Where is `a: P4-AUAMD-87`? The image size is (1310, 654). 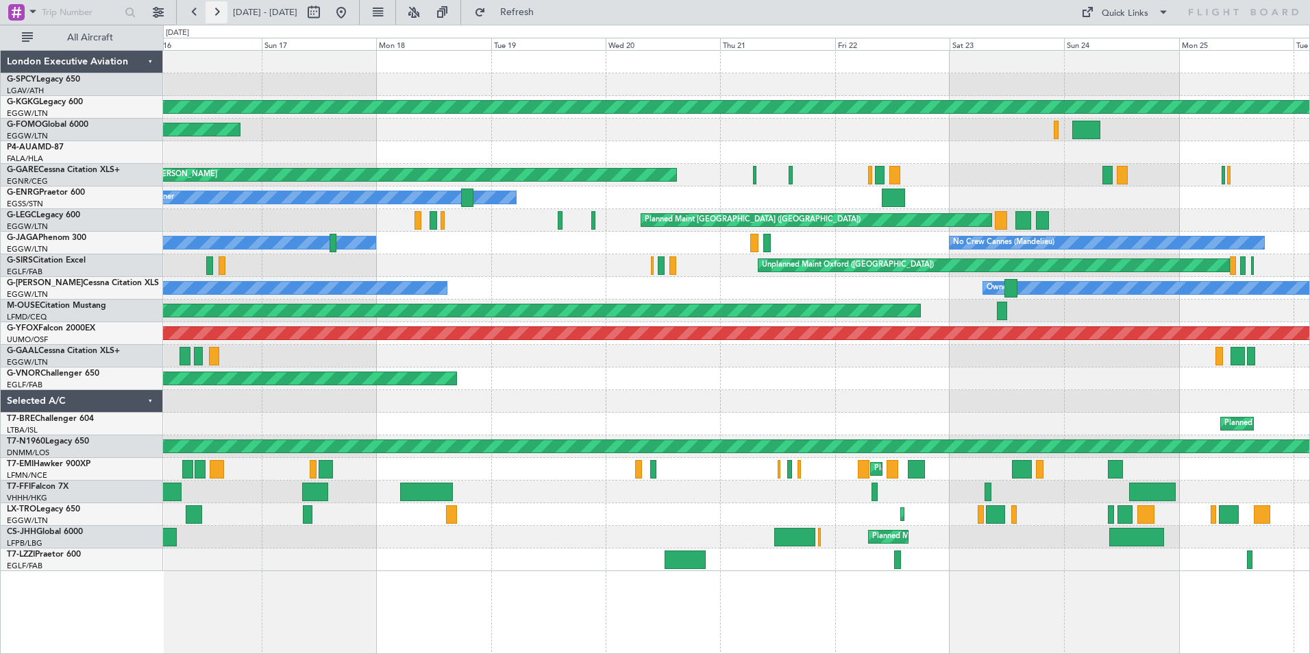
a: P4-AUAMD-87 is located at coordinates (35, 147).